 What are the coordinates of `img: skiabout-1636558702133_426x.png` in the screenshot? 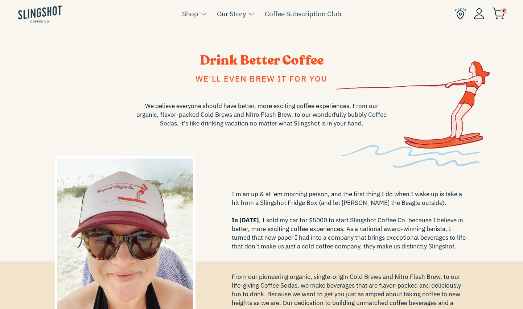 It's located at (413, 98).